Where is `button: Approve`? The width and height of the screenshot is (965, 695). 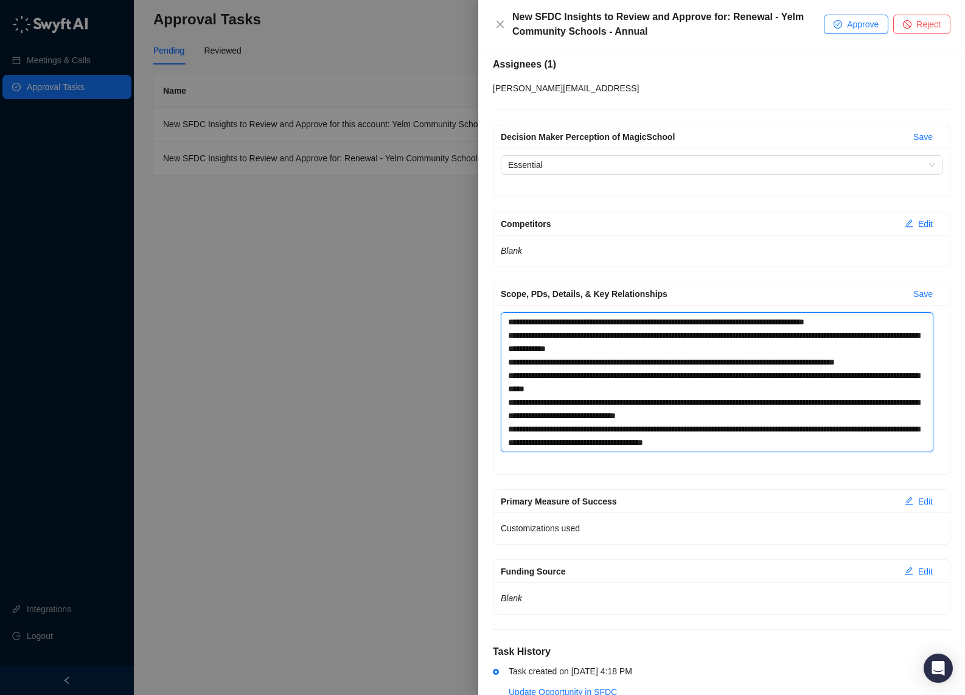
button: Approve is located at coordinates (856, 24).